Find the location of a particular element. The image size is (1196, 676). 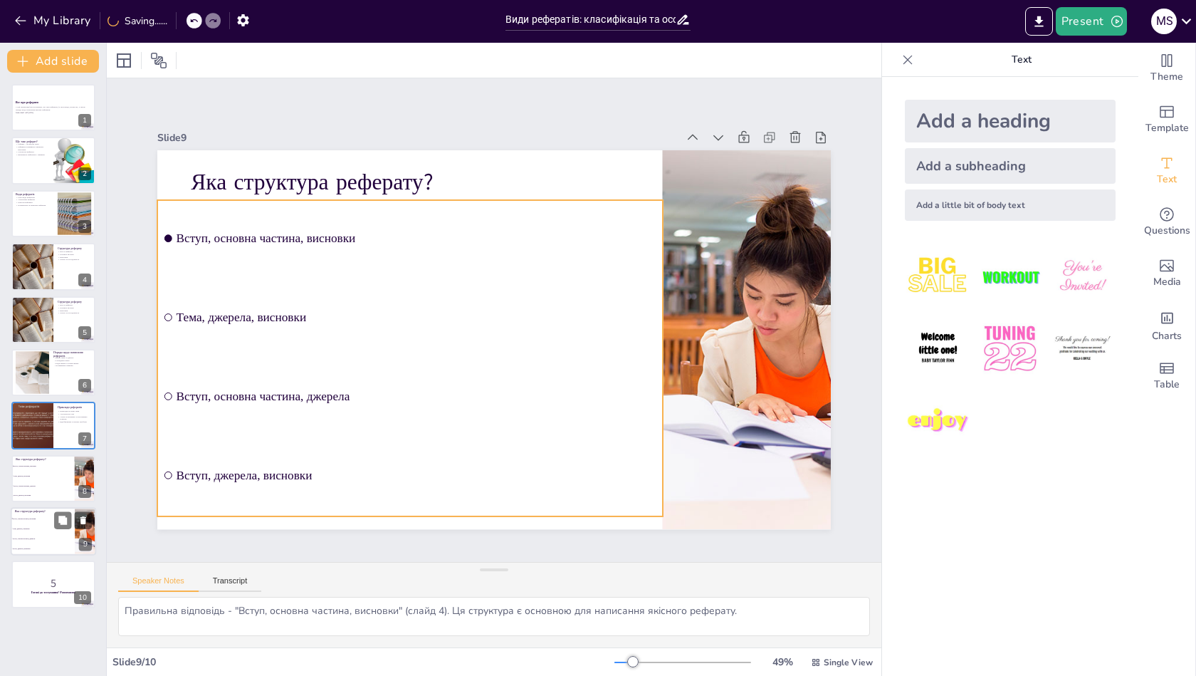

button: Export to PowerPoint is located at coordinates (1039, 21).